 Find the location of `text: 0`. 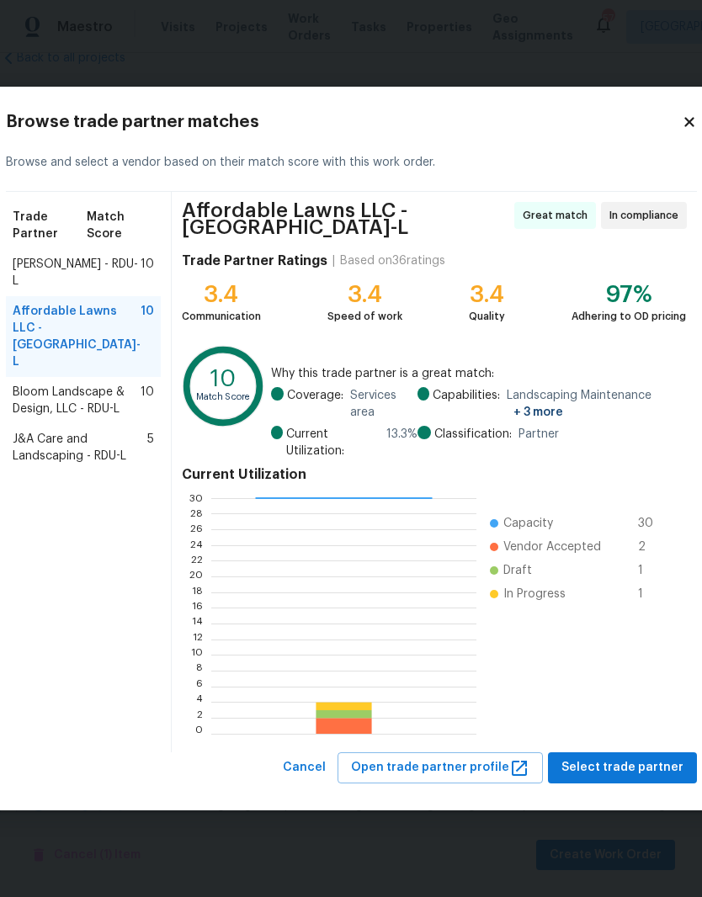

text: 0 is located at coordinates (199, 734).